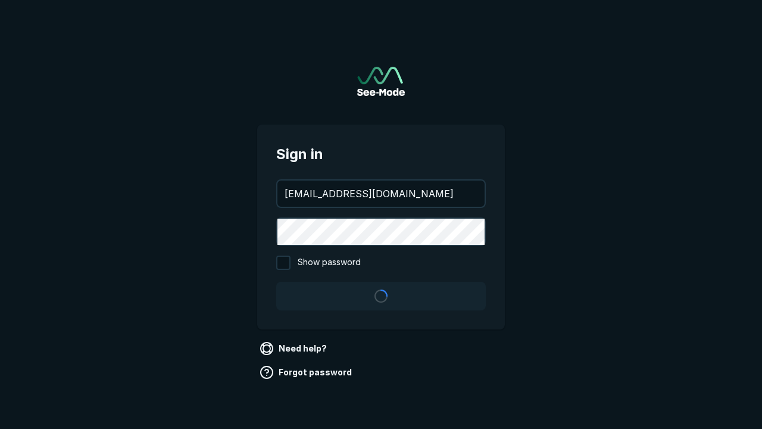 Image resolution: width=762 pixels, height=429 pixels. I want to click on span: Sign in, so click(381, 154).